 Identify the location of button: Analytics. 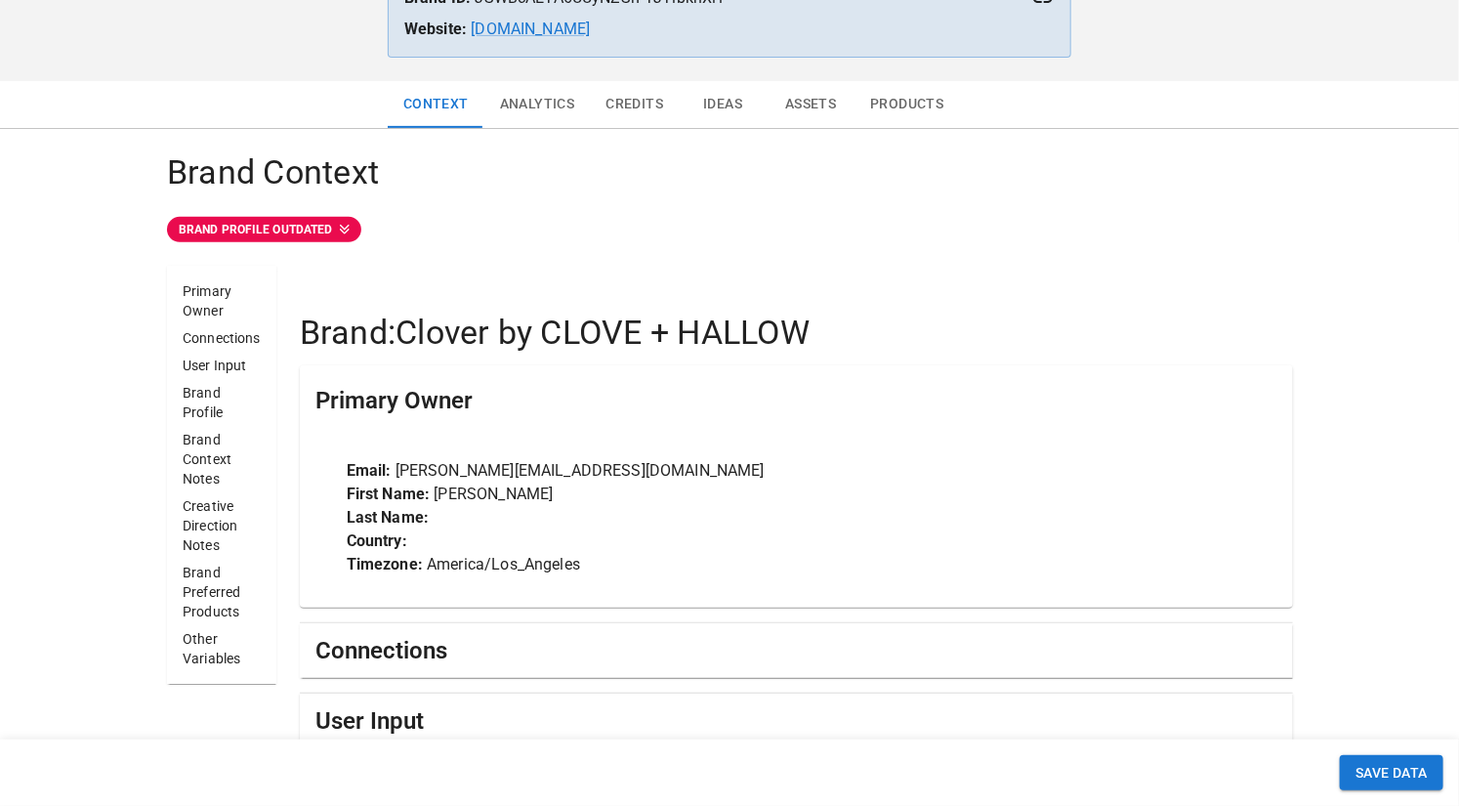
(537, 105).